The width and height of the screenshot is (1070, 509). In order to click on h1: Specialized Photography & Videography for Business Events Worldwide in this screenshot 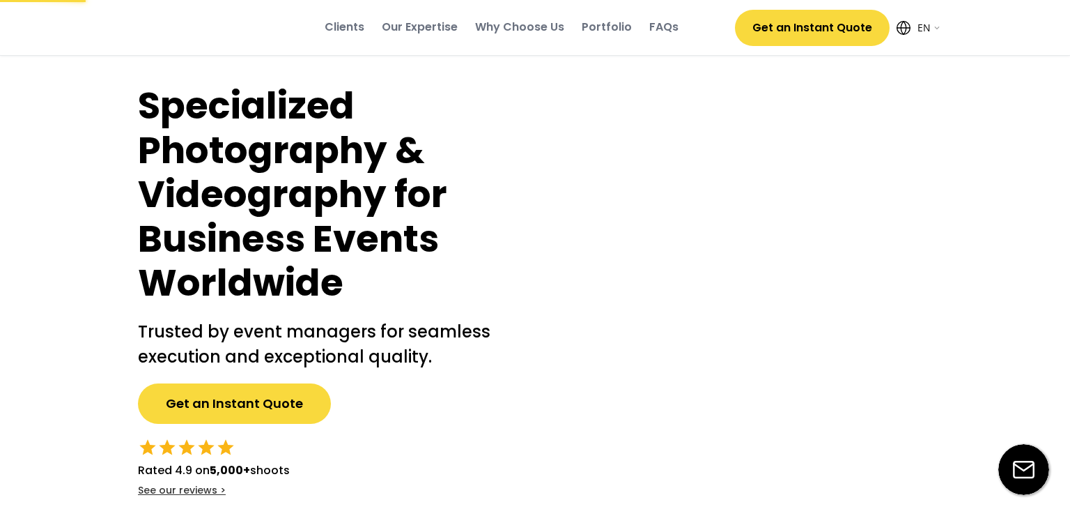, I will do `click(323, 194)`.